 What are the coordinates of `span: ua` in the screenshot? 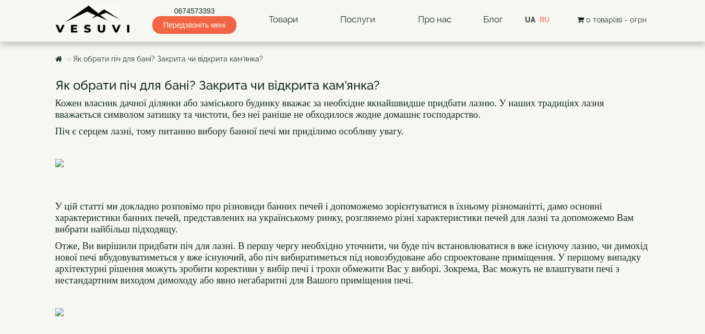 It's located at (530, 20).